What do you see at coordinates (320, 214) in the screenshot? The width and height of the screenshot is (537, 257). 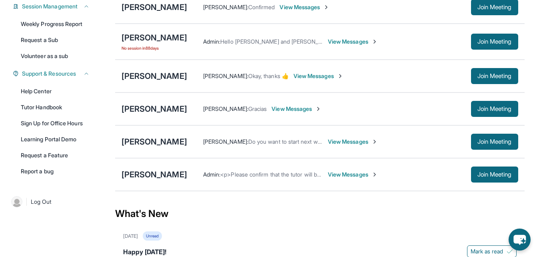 I see `div: What's New` at bounding box center [320, 214].